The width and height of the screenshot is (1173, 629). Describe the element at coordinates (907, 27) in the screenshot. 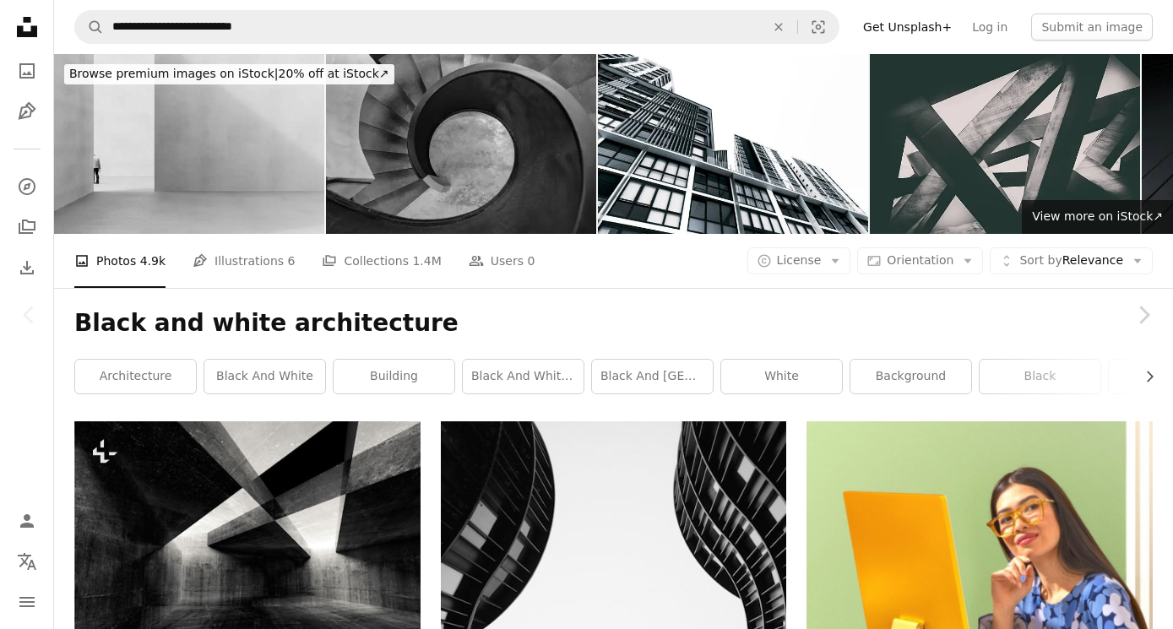

I see `a: Get Unsplash+` at that location.